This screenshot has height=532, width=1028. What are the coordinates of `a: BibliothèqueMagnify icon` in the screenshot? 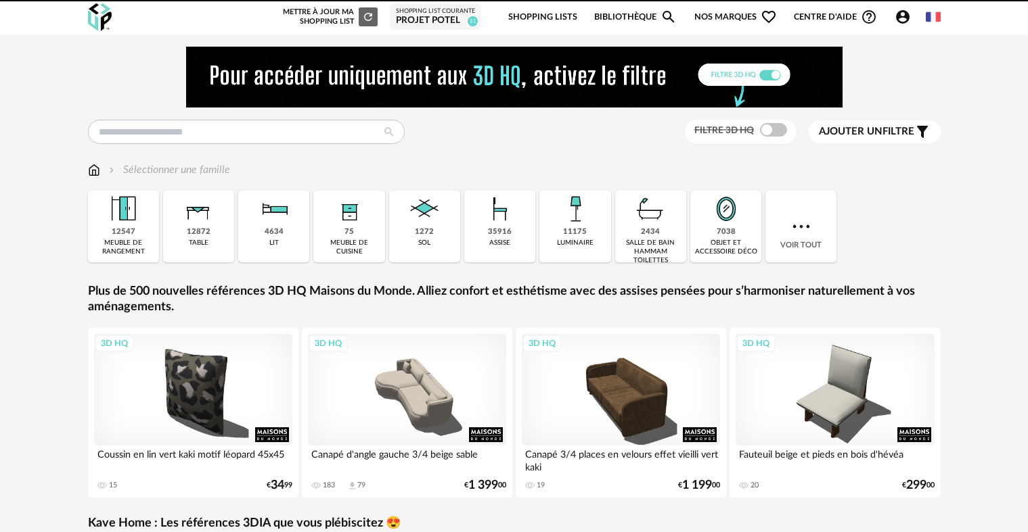 It's located at (635, 17).